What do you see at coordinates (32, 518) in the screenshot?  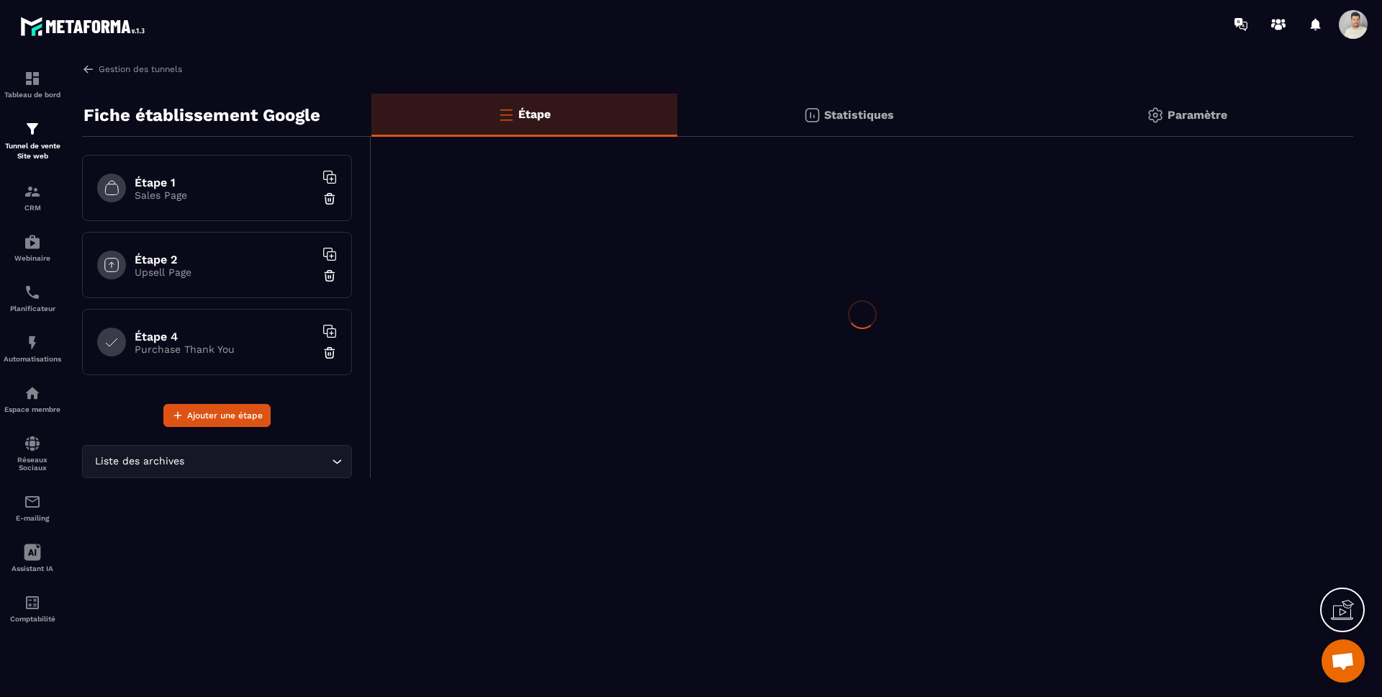 I see `p: E-mailing` at bounding box center [32, 518].